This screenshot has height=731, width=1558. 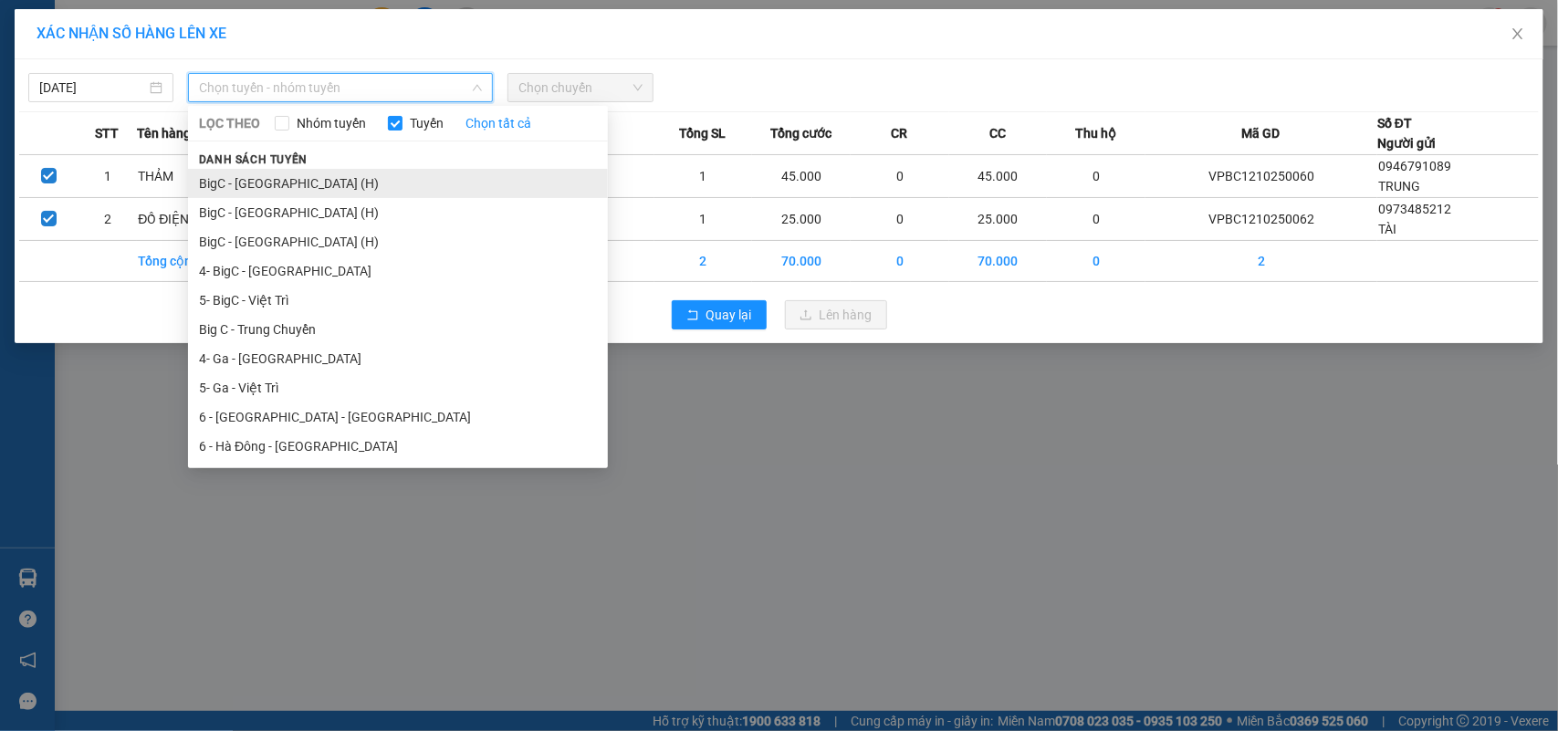 I want to click on li: 5- BigC - Việt Trì, so click(x=398, y=300).